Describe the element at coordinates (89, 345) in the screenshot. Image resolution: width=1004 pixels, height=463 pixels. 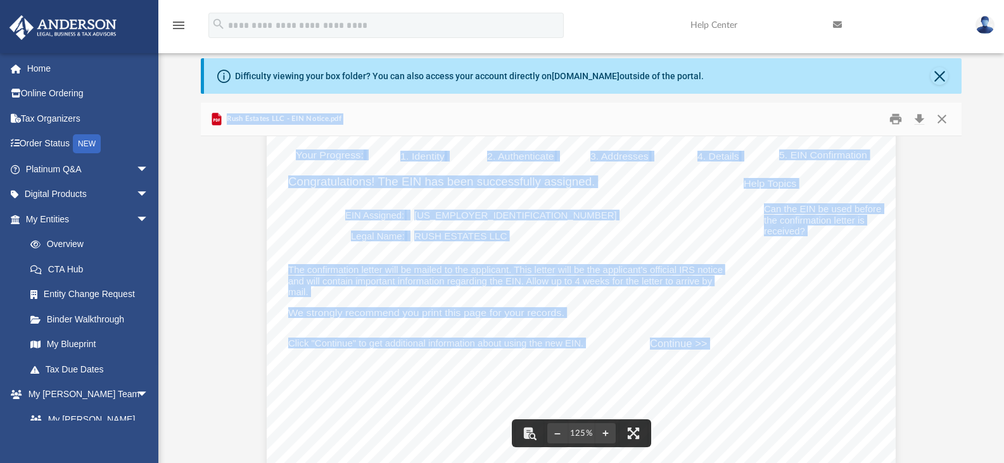
I see `a: My Blueprint` at that location.